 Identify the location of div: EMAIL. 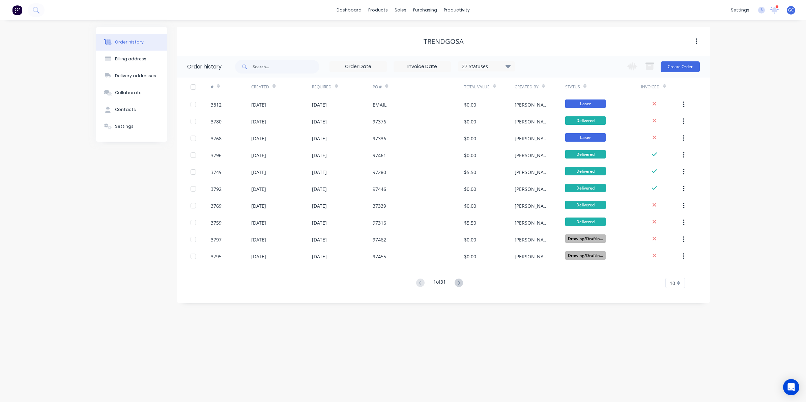
(379, 104).